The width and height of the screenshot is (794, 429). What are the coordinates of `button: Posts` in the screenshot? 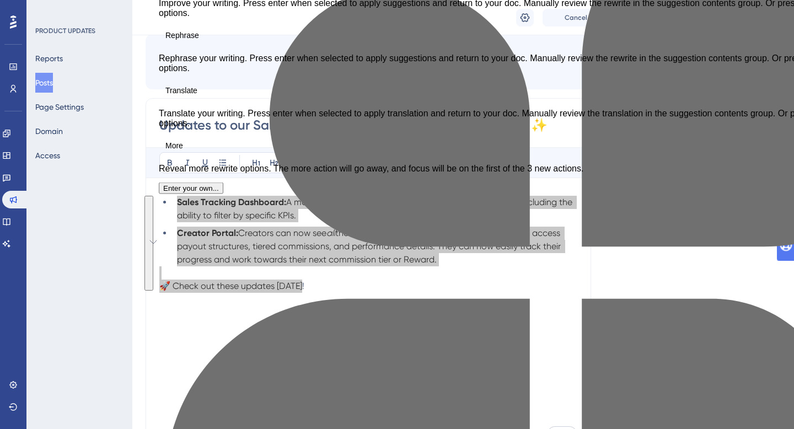 It's located at (44, 83).